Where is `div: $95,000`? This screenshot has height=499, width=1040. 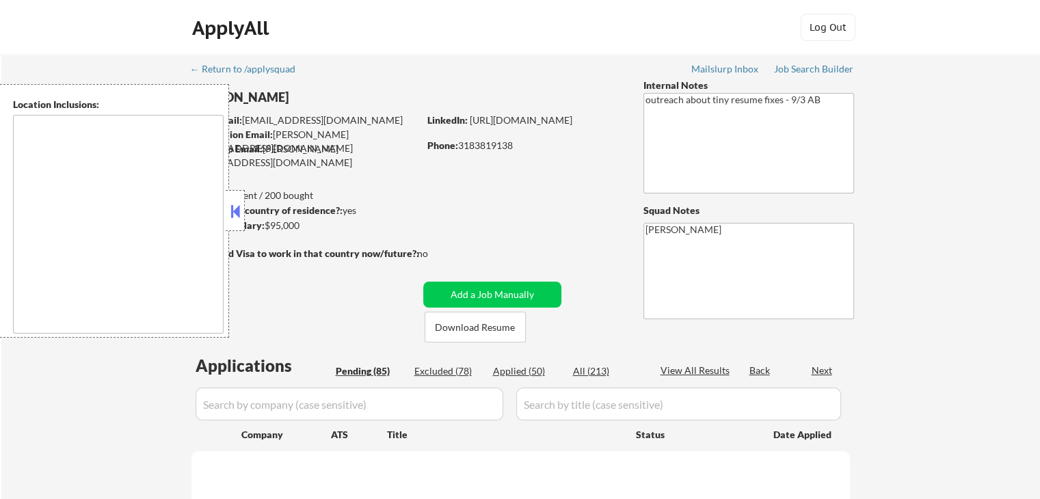 div: $95,000 is located at coordinates (304, 226).